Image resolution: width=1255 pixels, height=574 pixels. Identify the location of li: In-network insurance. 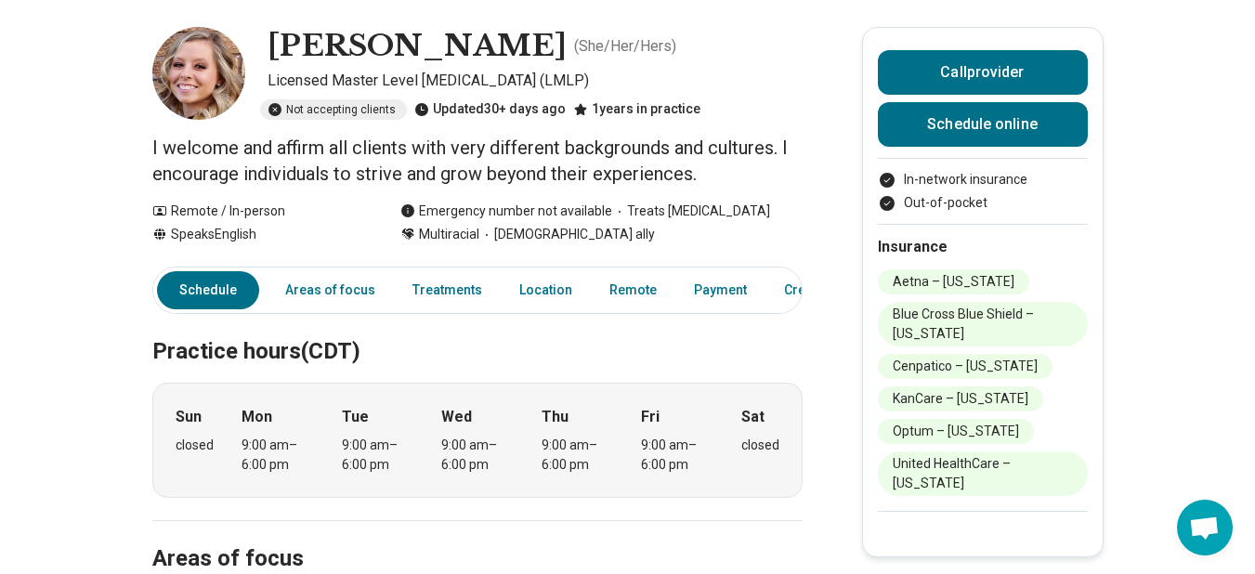
(983, 179).